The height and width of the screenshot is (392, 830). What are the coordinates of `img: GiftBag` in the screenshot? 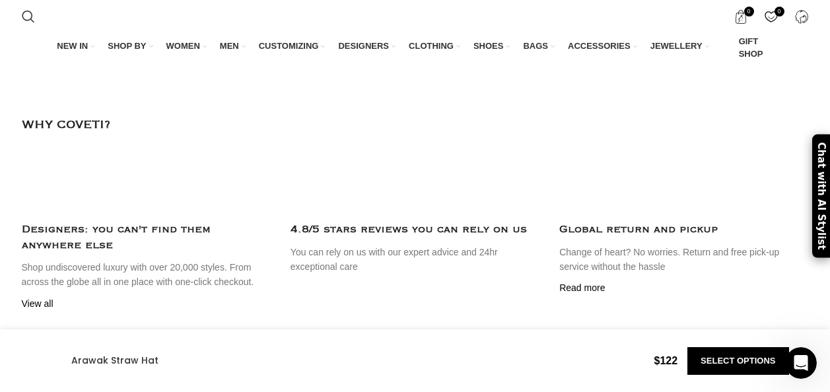 It's located at (728, 48).